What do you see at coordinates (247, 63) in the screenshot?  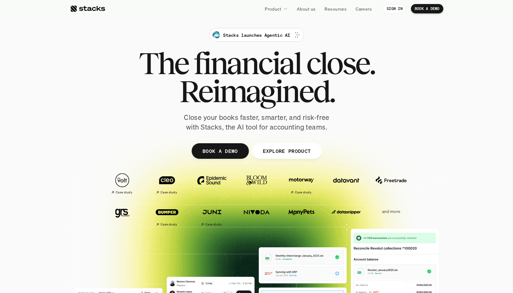 I see `span: financial` at bounding box center [247, 63].